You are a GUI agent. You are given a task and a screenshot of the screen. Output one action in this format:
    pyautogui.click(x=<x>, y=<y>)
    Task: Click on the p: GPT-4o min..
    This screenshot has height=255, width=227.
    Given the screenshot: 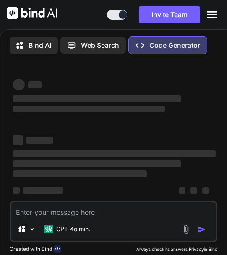 What is the action you would take?
    pyautogui.click(x=74, y=229)
    